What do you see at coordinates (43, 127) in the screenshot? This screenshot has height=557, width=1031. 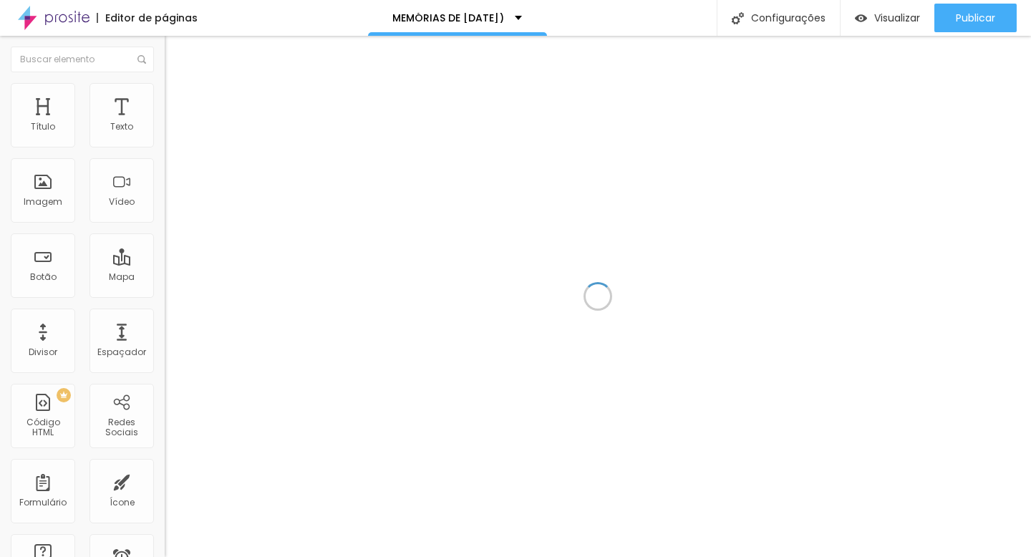 I see `div: Título` at bounding box center [43, 127].